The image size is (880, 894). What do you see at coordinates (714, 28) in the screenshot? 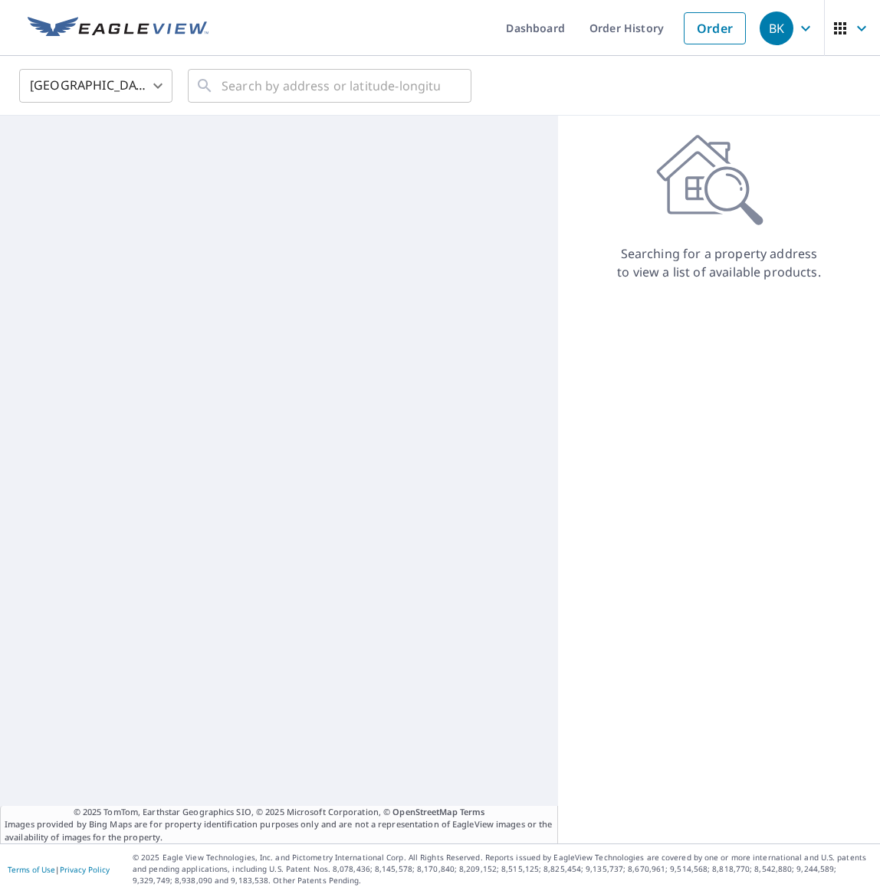
I see `a: Order` at bounding box center [714, 28].